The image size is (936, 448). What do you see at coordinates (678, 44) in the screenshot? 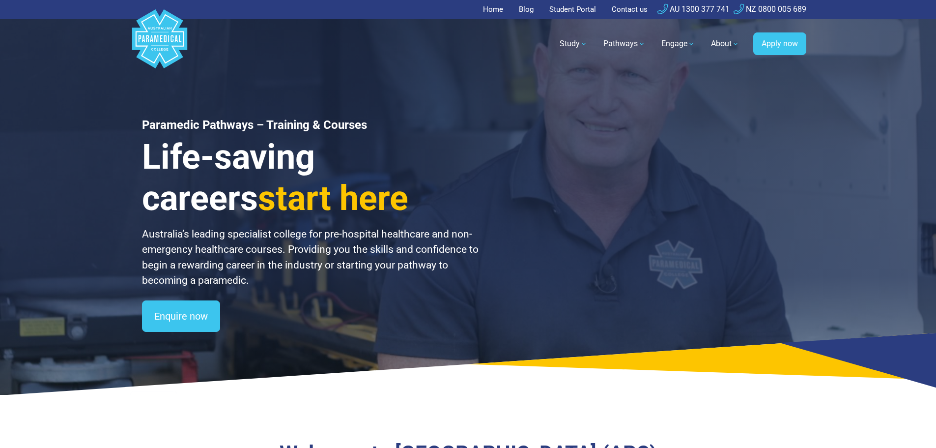
I see `a: Engage` at bounding box center [678, 44].